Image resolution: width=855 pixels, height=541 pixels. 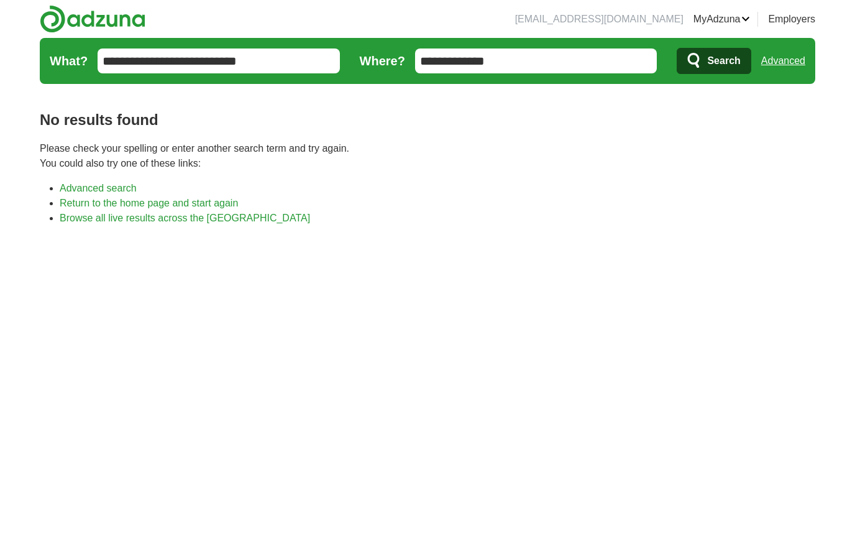 I want to click on a: Employers, so click(x=792, y=19).